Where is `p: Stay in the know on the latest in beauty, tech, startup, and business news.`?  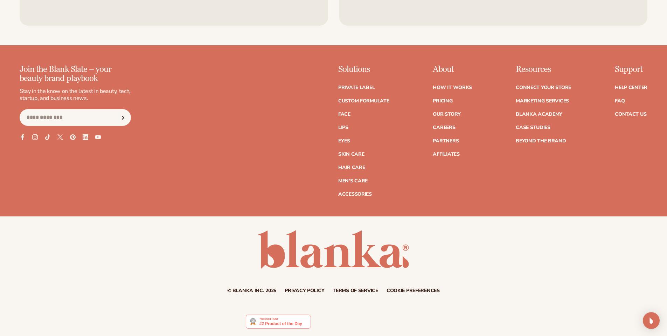 p: Stay in the know on the latest in beauty, tech, startup, and business news. is located at coordinates (75, 95).